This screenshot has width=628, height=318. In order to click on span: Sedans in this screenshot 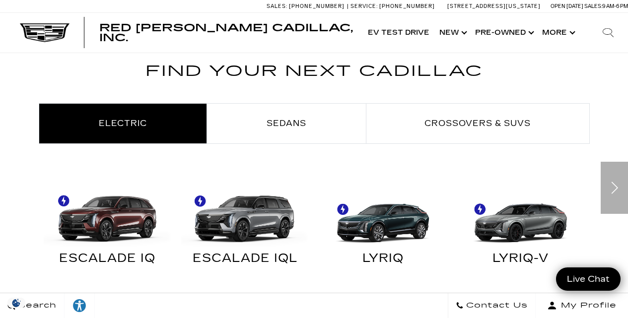, I will do `click(286, 123)`.